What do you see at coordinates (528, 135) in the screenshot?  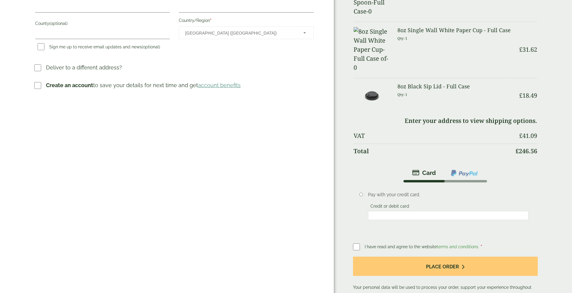 I see `bdi: 41.09` at bounding box center [528, 135].